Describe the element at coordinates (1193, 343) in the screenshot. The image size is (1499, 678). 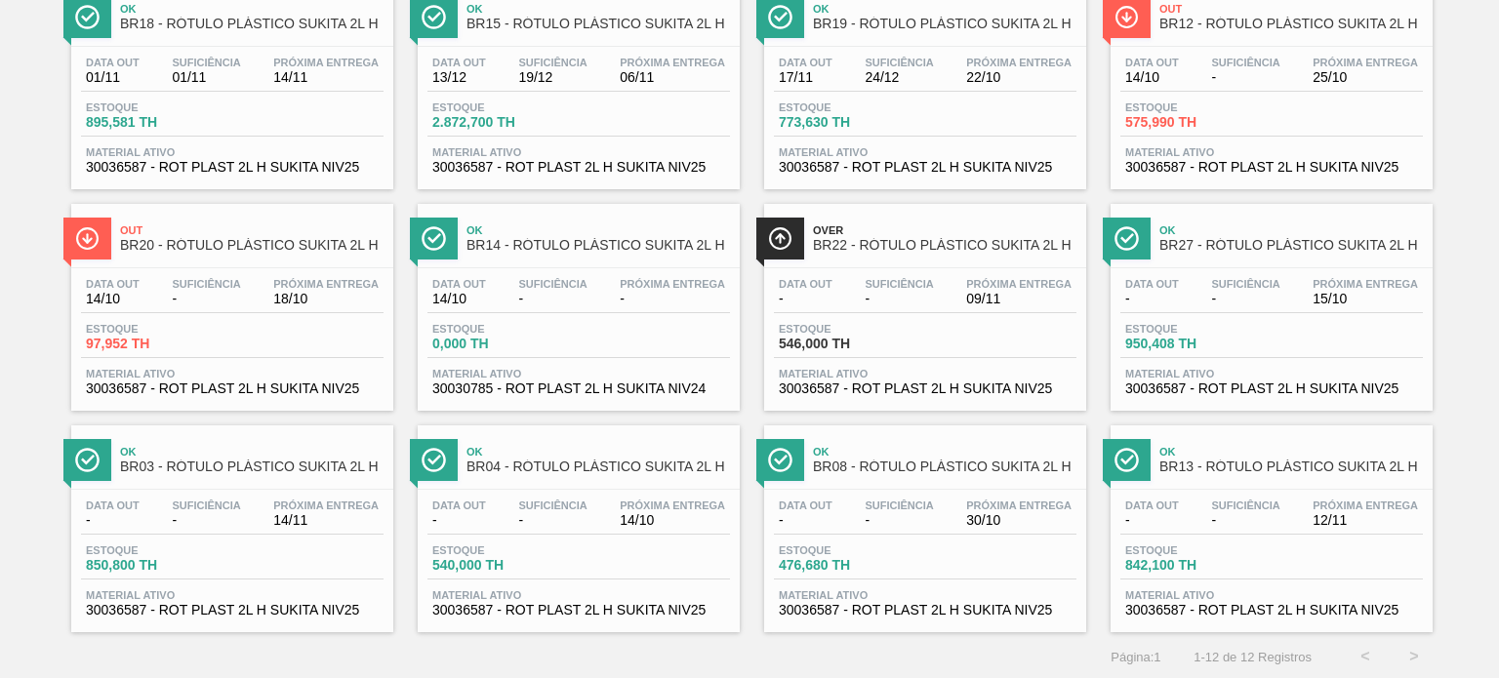
I see `span: 950,408 TH` at that location.